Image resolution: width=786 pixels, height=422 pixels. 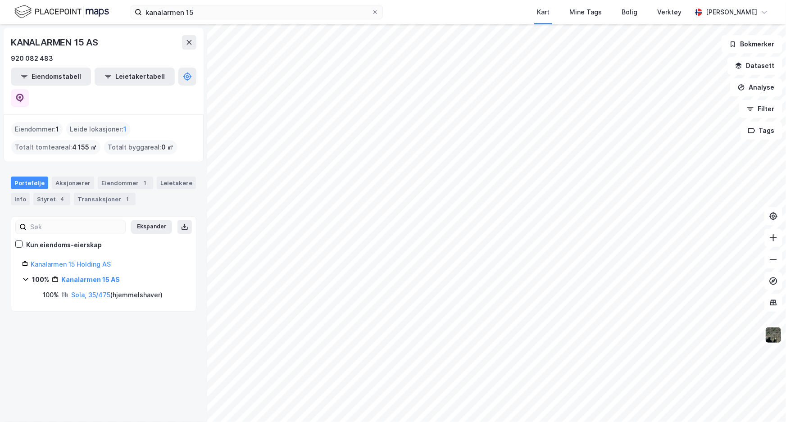 What do you see at coordinates (167, 147) in the screenshot?
I see `span: 0 ㎡` at bounding box center [167, 147].